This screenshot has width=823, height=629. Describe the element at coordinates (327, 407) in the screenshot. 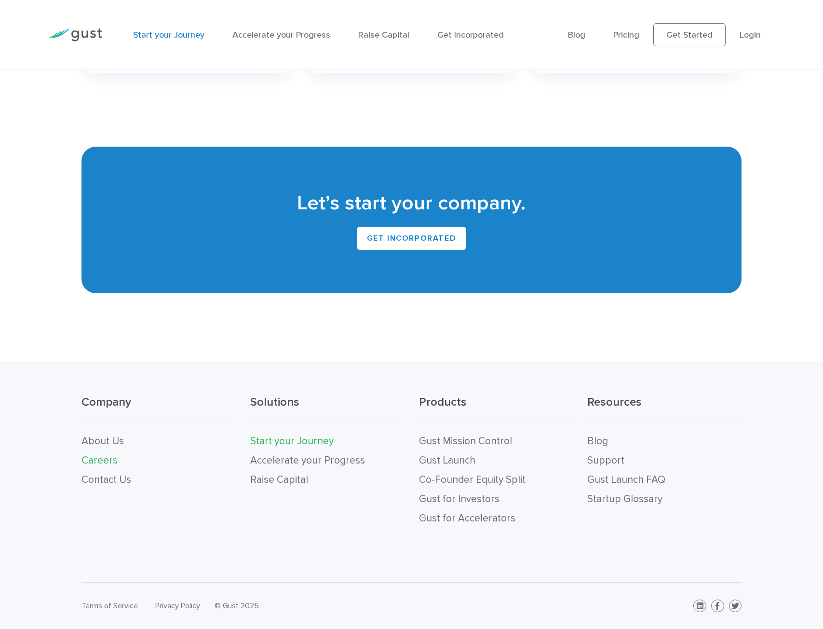

I see `h3: Solutions` at that location.